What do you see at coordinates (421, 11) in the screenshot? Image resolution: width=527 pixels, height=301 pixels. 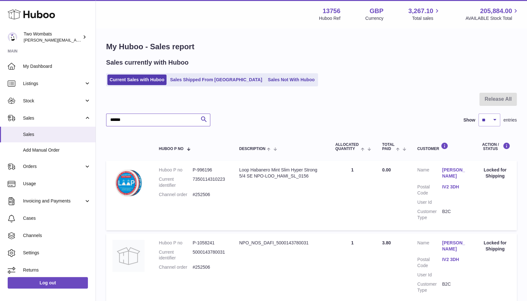 I see `span: 3,267.10` at bounding box center [421, 11].